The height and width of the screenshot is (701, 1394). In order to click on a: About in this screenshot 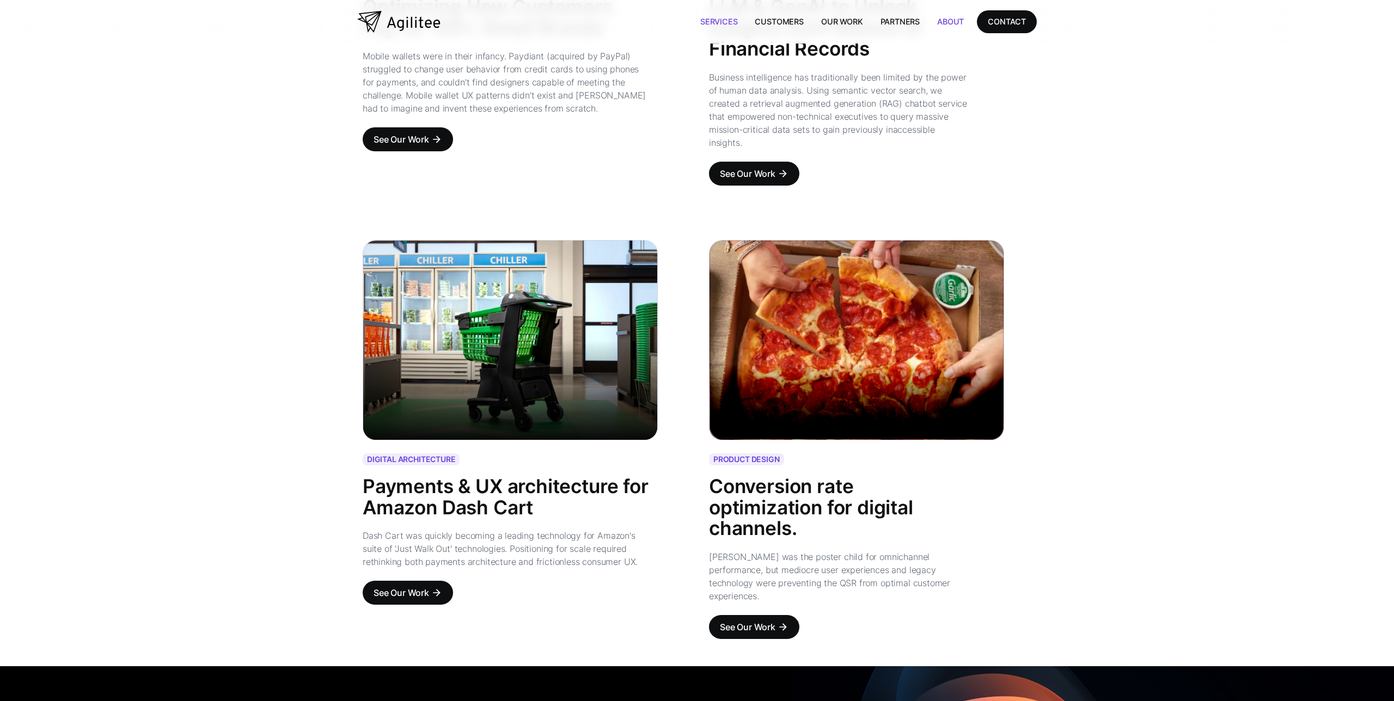, I will do `click(950, 21)`.